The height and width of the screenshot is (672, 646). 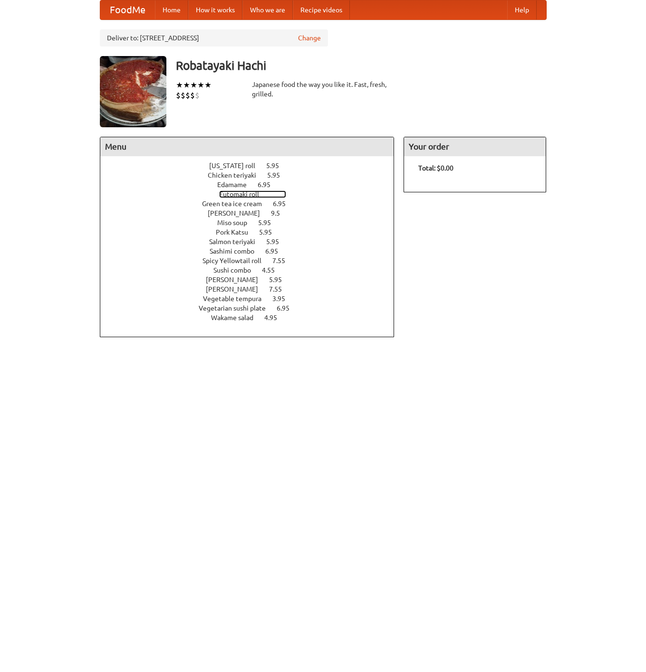 I want to click on a: Miso soup 5.95, so click(x=253, y=223).